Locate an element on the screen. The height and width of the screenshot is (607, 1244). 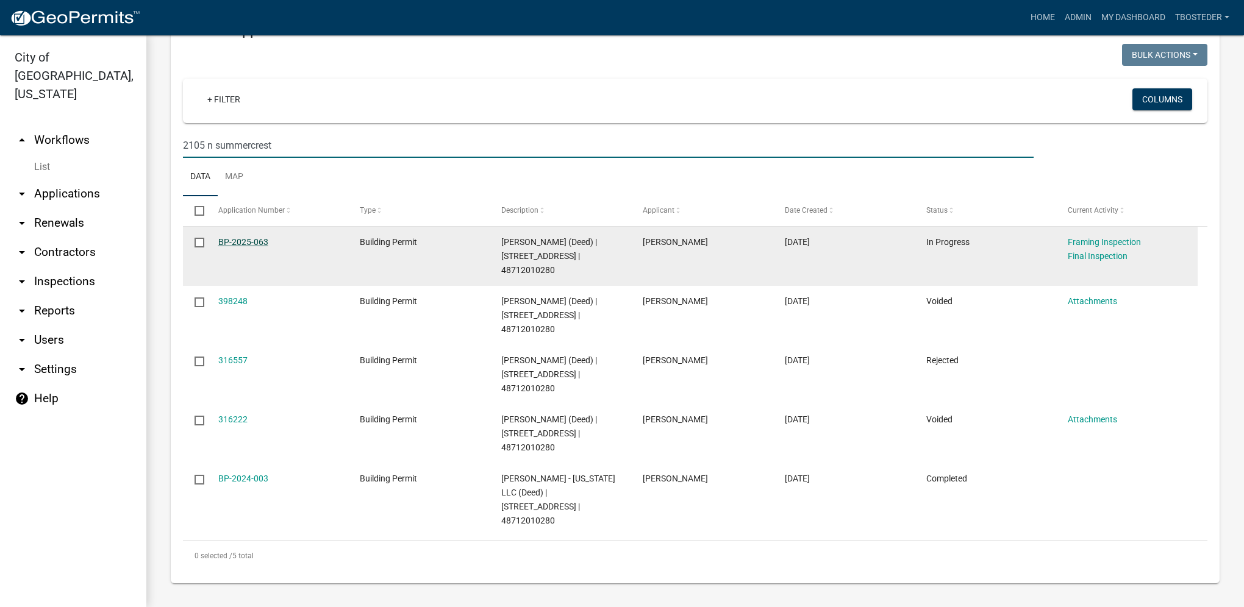
a: Admin is located at coordinates (1078, 18).